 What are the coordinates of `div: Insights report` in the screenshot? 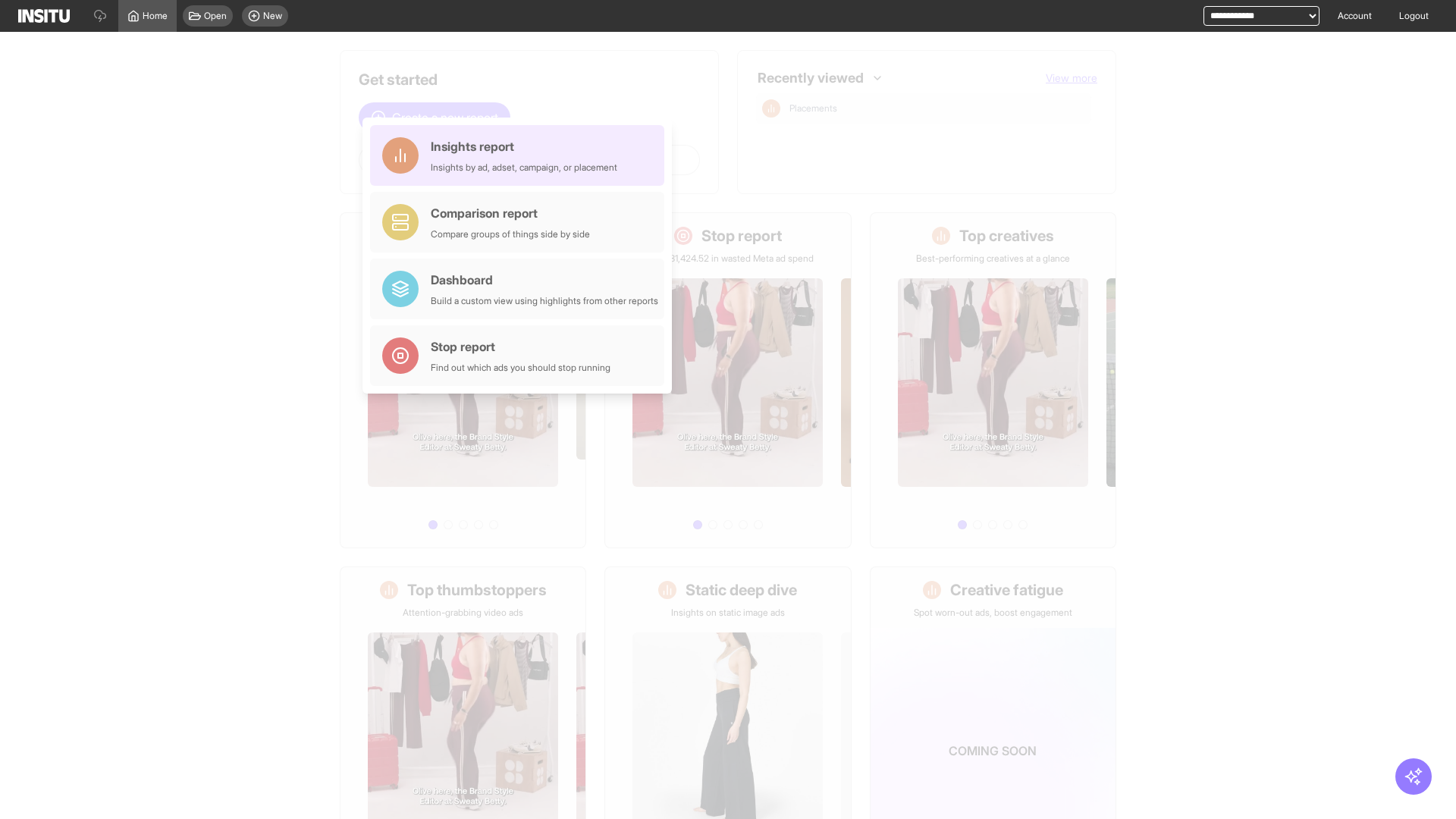 It's located at (524, 146).